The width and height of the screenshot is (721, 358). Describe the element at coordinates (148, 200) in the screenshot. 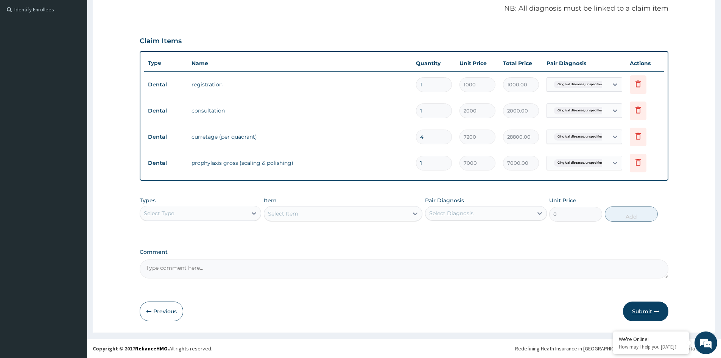

I see `label: Types` at that location.